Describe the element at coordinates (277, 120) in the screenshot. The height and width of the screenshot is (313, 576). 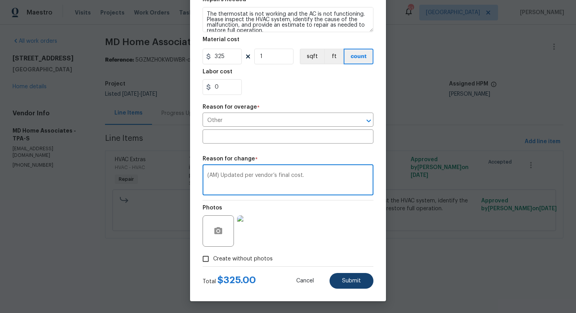
I see `input: Select a reason for overage` at that location.